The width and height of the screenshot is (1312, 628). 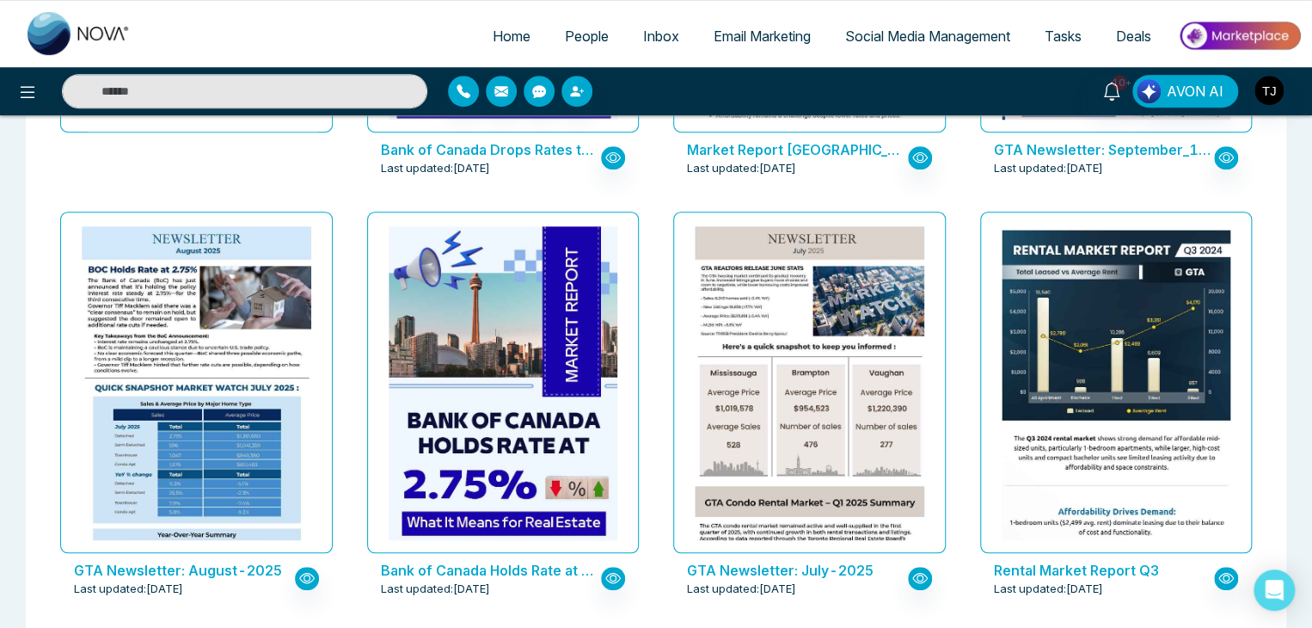 What do you see at coordinates (512, 36) in the screenshot?
I see `a: Home` at bounding box center [512, 36].